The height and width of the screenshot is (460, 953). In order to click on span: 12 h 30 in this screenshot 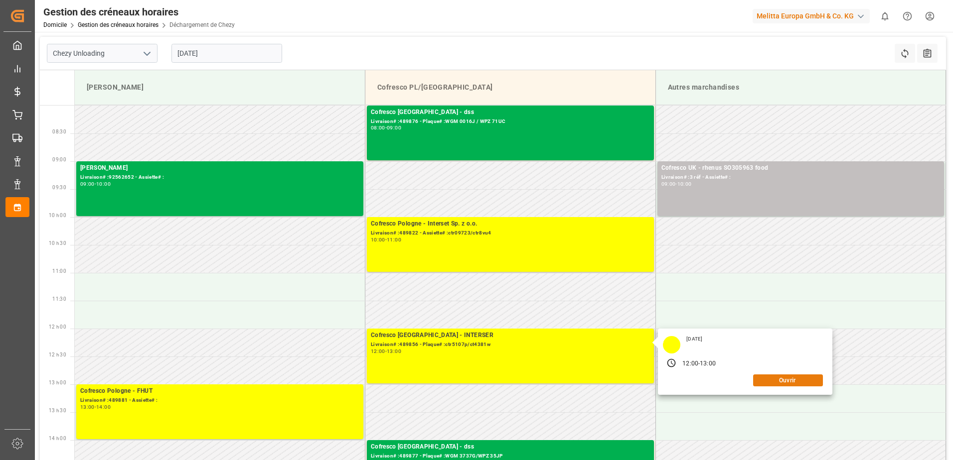, I will do `click(57, 355)`.